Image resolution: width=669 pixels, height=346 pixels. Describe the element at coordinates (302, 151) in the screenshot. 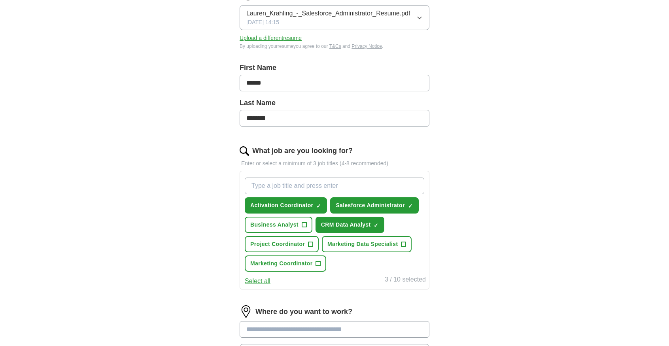

I see `label: What job are you looking for?` at that location.